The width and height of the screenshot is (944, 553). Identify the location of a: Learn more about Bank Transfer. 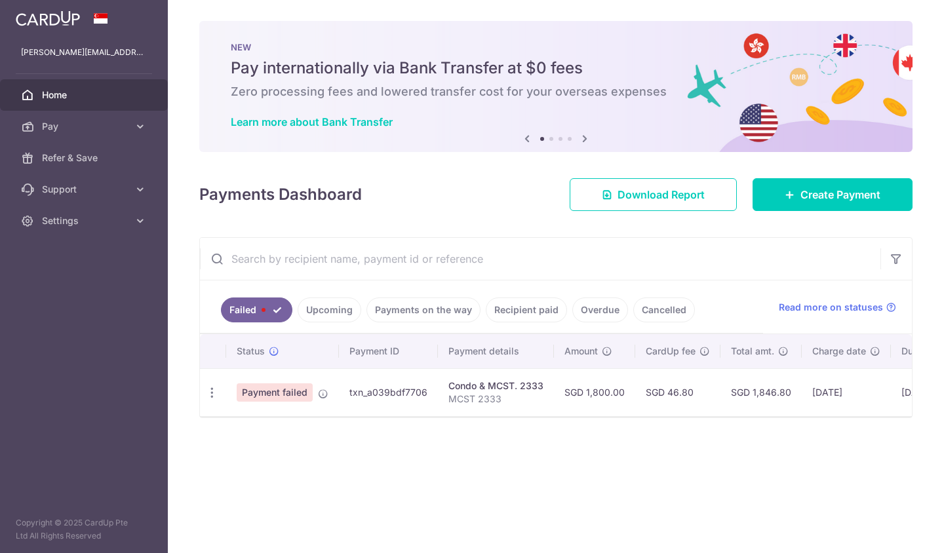
(311, 122).